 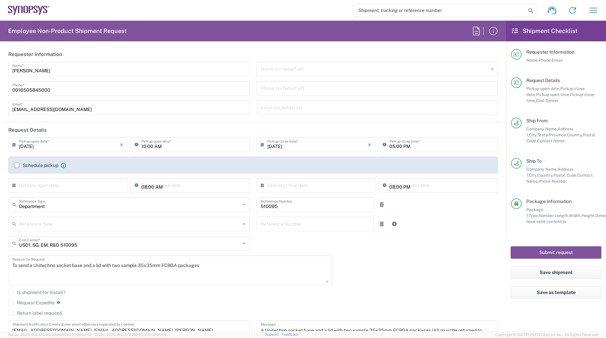 What do you see at coordinates (556, 252) in the screenshot?
I see `button: Submit request` at bounding box center [556, 252].